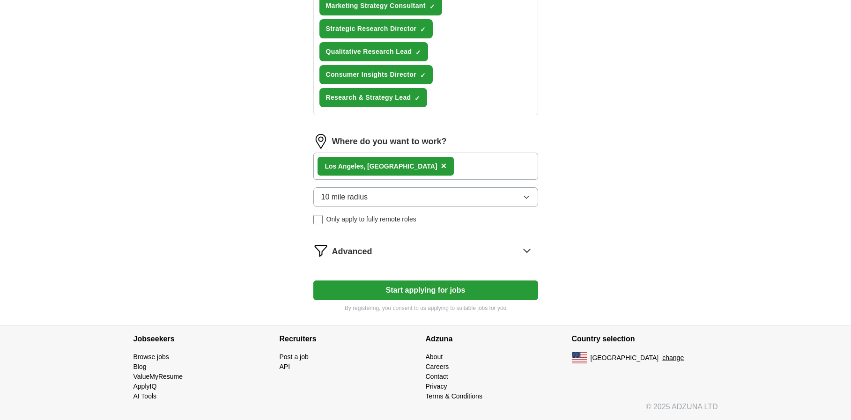  I want to click on button: Strategic Research Director✓, so click(376, 29).